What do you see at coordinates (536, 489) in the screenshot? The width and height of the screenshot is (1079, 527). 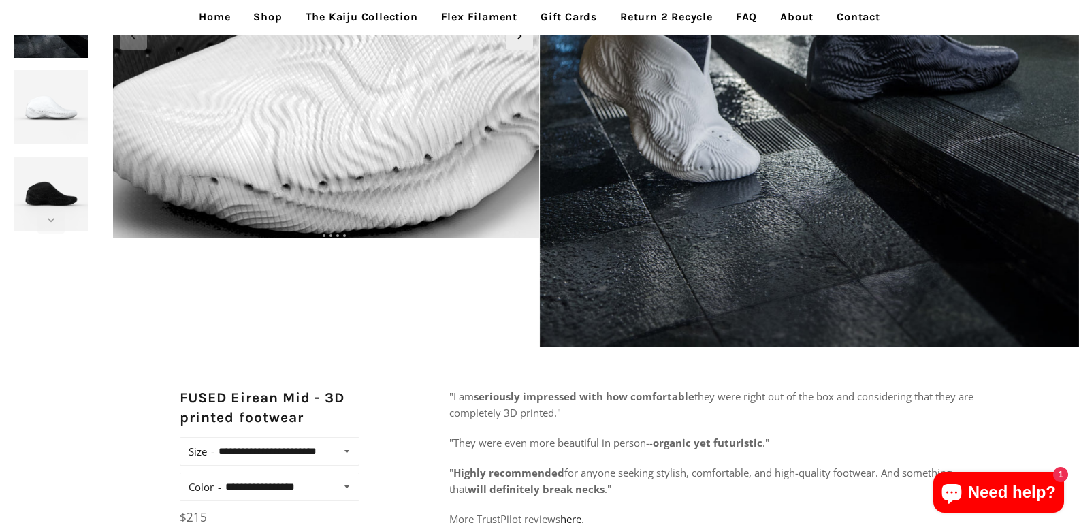 I see `b: will definitely break necks` at bounding box center [536, 489].